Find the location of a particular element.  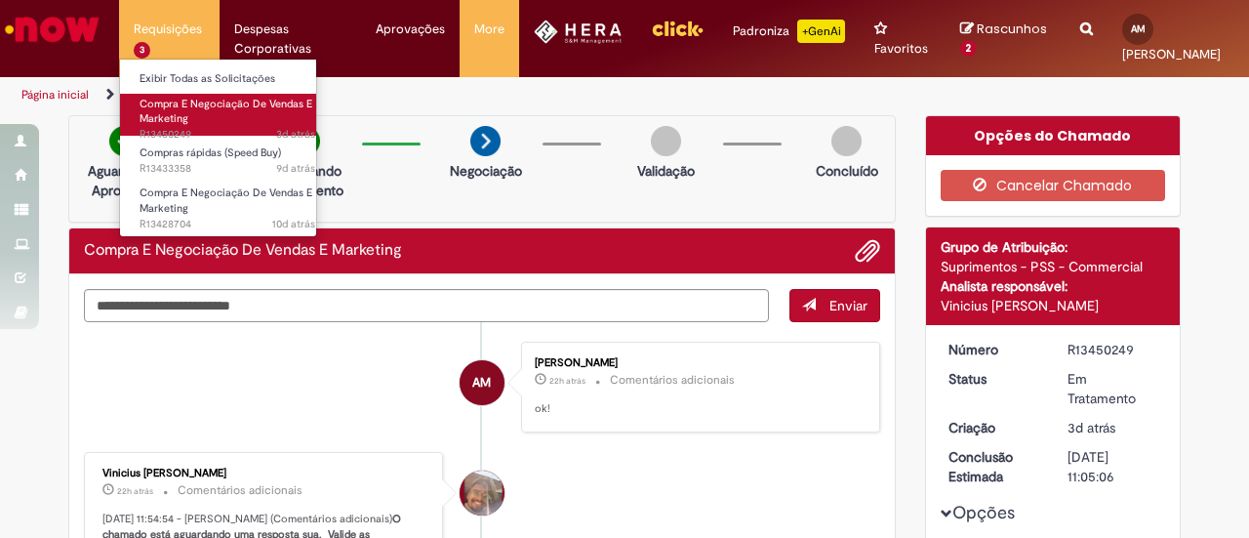

div: Opções do Chamado is located at coordinates (1053, 136).